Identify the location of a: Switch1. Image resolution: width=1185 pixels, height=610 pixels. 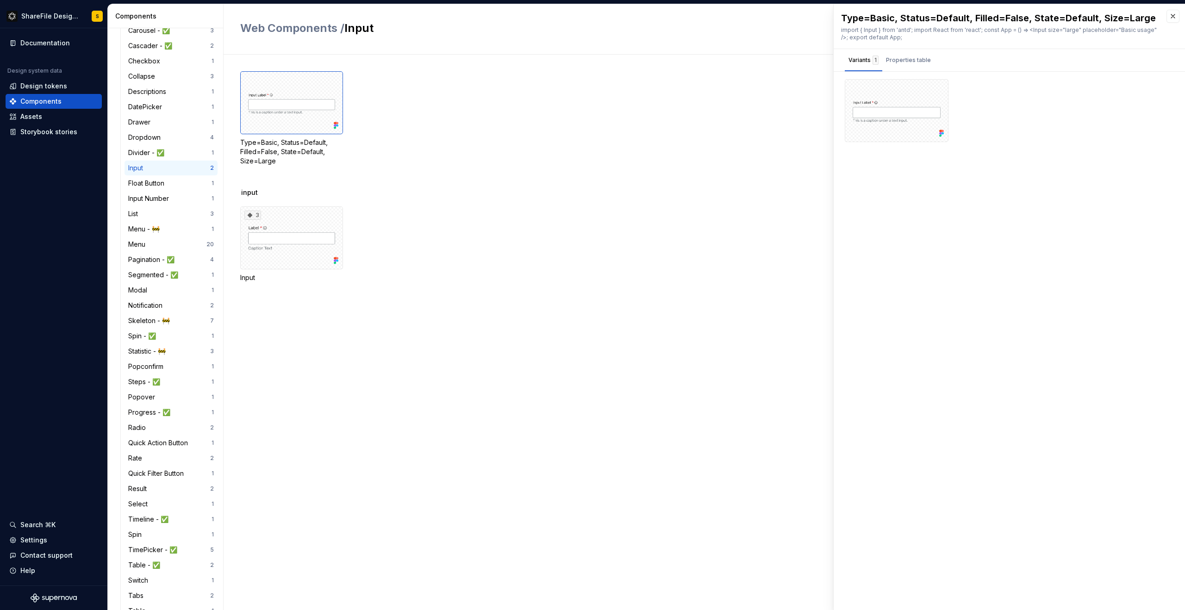
(171, 580).